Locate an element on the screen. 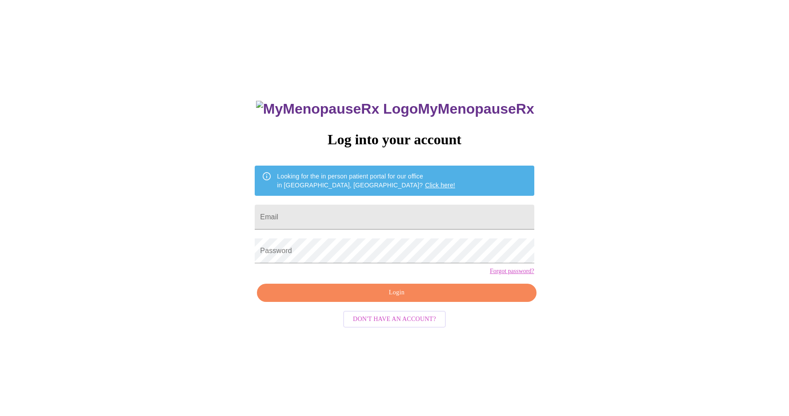 The width and height of the screenshot is (789, 416). a: Click here! is located at coordinates (440, 185).